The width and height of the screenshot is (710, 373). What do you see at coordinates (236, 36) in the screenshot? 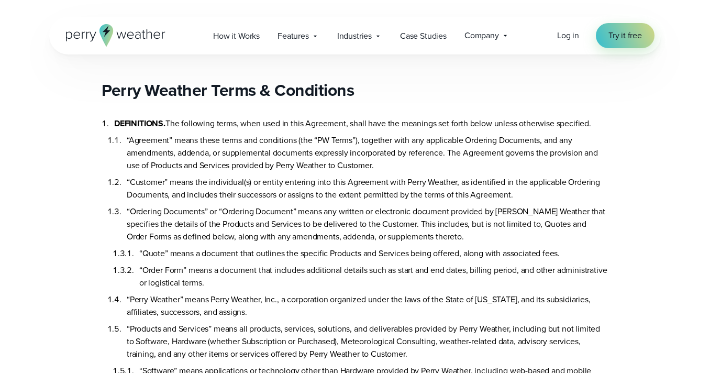
I see `a: How it Works` at bounding box center [236, 36].